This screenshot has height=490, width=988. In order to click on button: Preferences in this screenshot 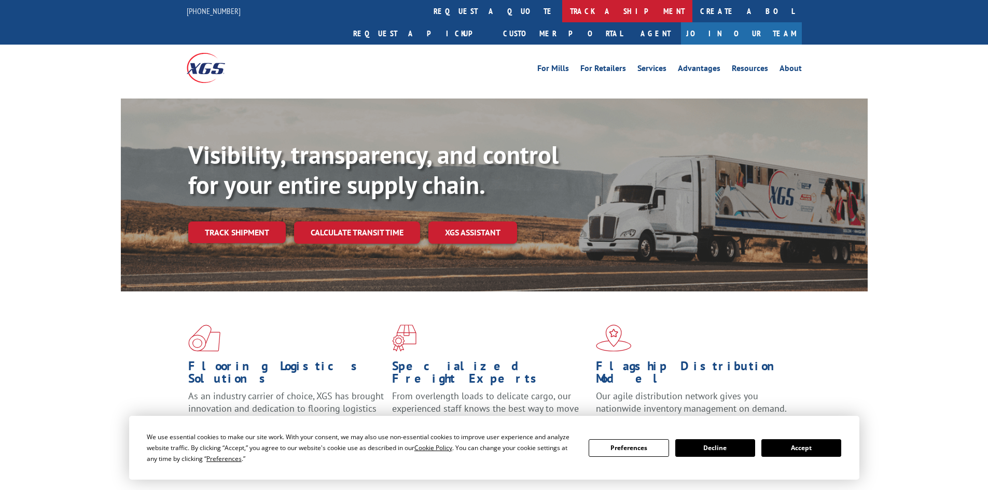, I will do `click(629, 448)`.